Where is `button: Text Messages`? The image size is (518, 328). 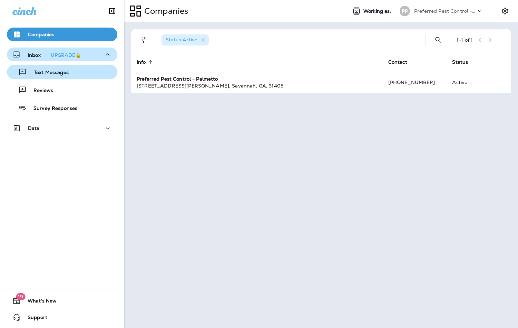 button: Text Messages is located at coordinates (62, 72).